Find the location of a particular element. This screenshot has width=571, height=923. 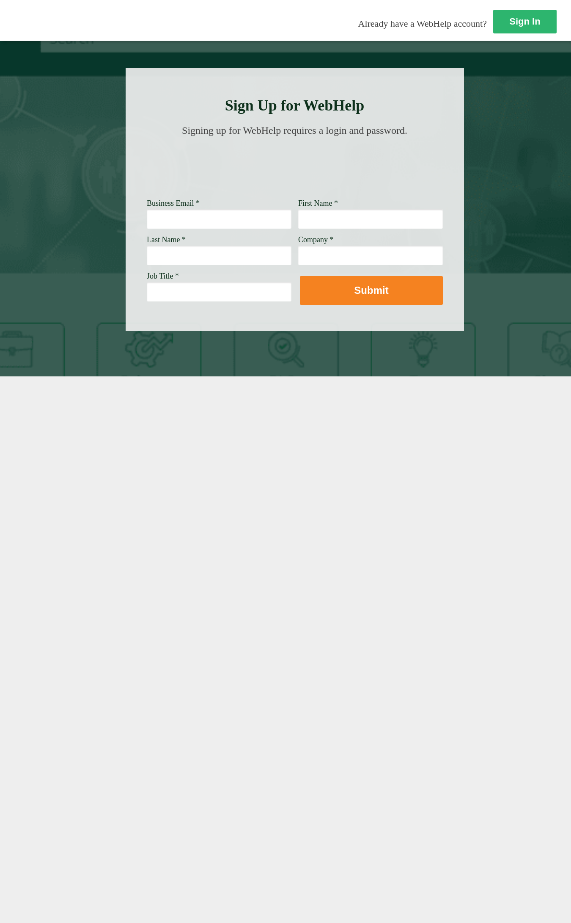

a: Sign In is located at coordinates (525, 22).